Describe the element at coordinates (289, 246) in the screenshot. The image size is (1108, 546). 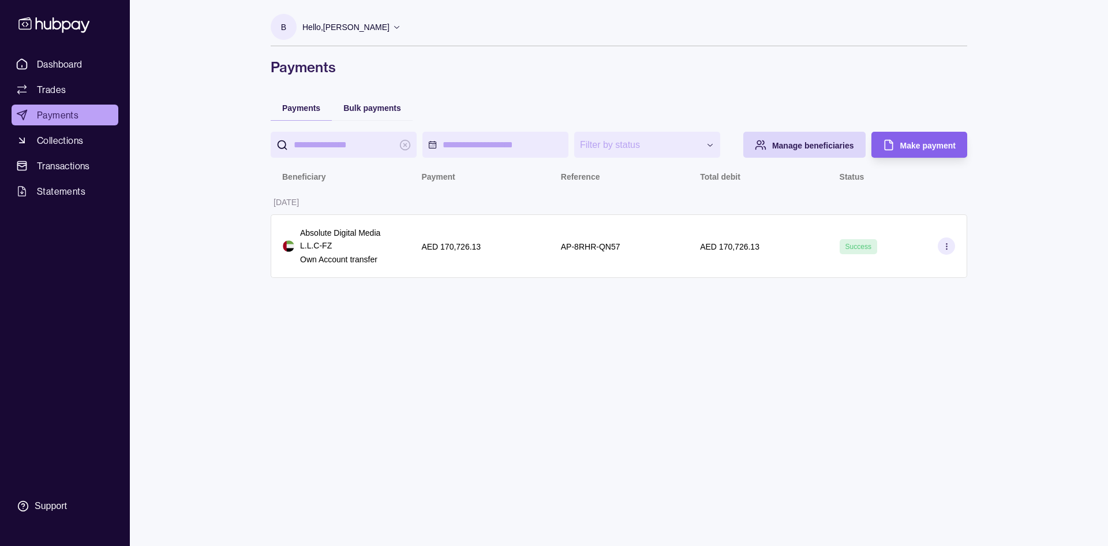
I see `img: ae` at that location.